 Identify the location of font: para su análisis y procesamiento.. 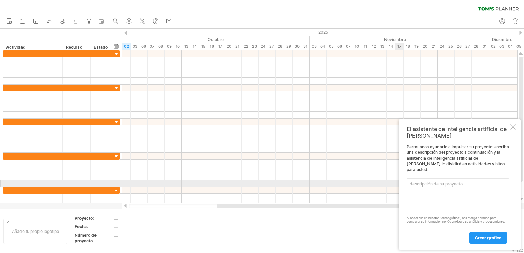
(481, 221).